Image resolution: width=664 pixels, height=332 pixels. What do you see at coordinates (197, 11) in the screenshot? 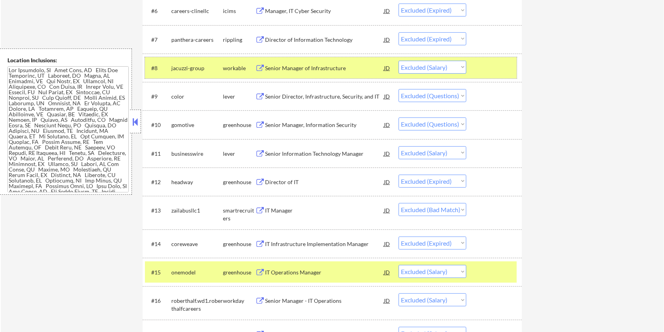
I see `div: careers-clinellc` at bounding box center [197, 11].